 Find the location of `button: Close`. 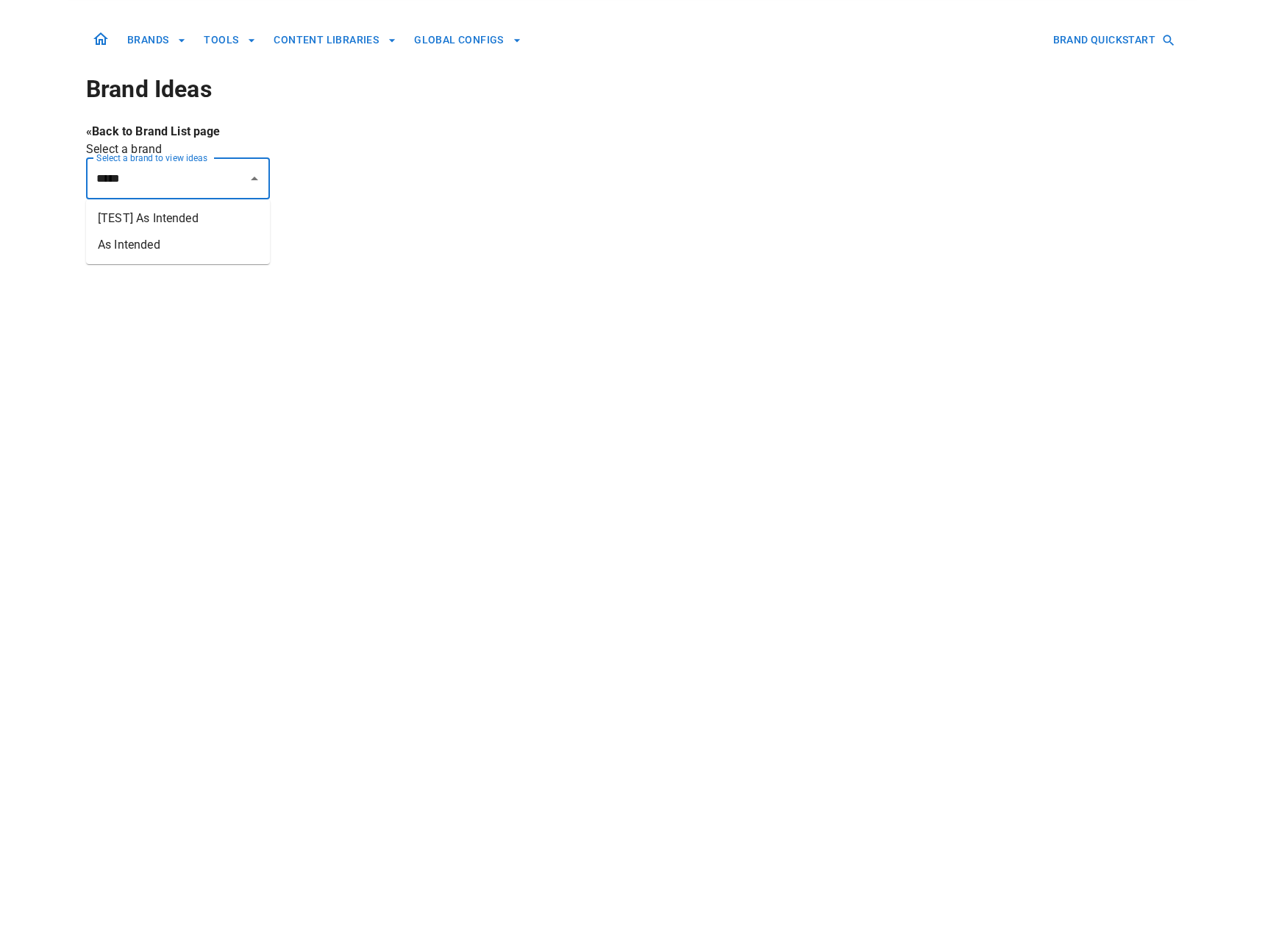

button: Close is located at coordinates (254, 178).